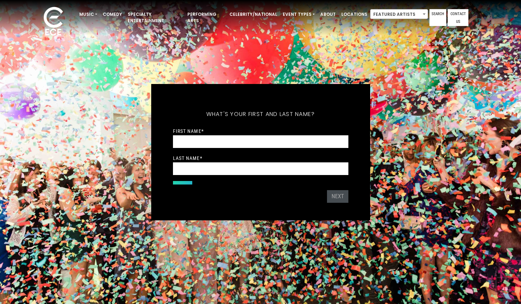 This screenshot has height=304, width=521. What do you see at coordinates (261, 114) in the screenshot?
I see `h5: What's your first and last name?` at bounding box center [261, 114].